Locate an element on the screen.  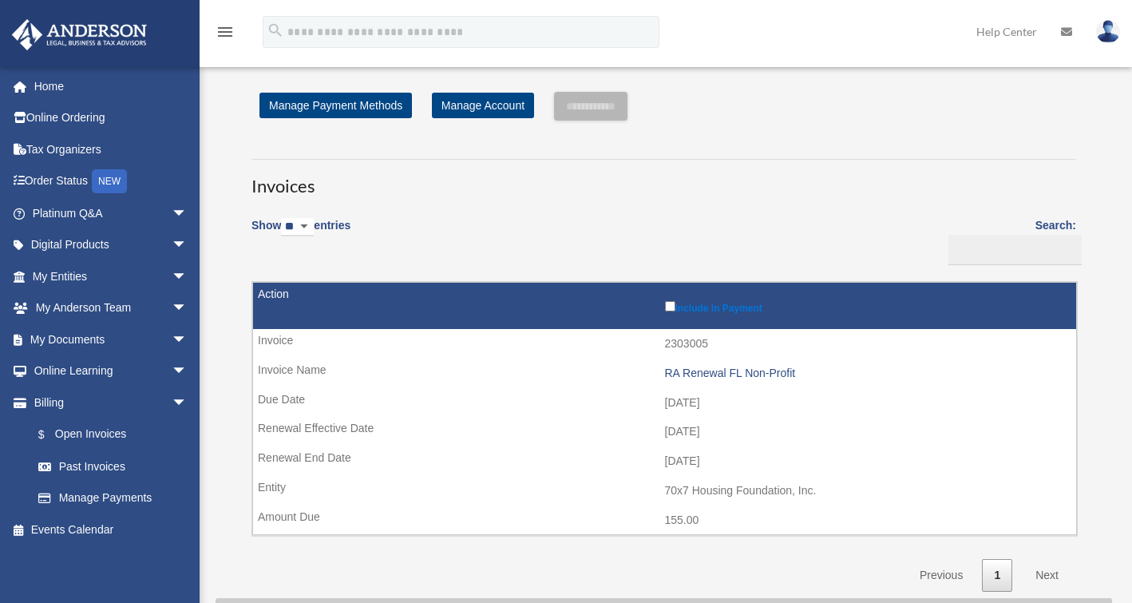
a: $Open Invoices is located at coordinates (109, 434).